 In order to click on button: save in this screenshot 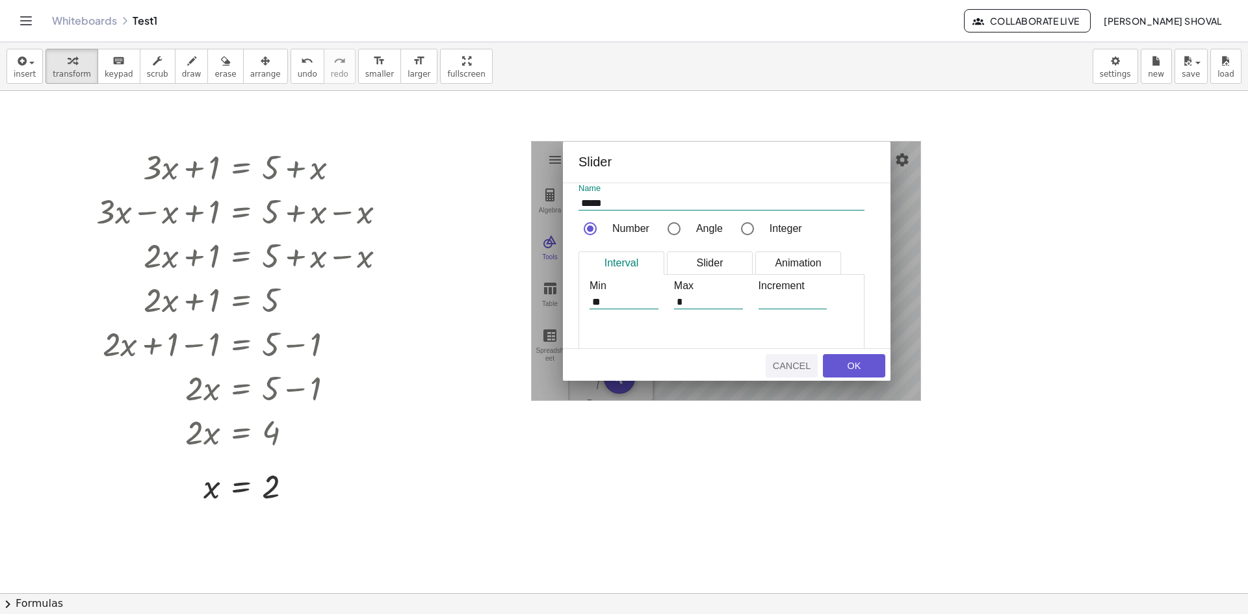, I will do `click(1191, 66)`.